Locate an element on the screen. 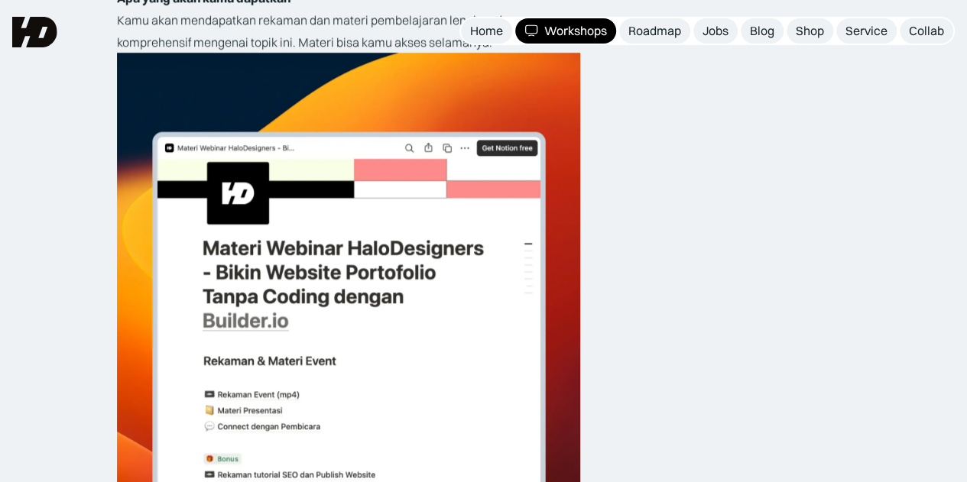 The height and width of the screenshot is (482, 967). div: Collab is located at coordinates (926, 31).